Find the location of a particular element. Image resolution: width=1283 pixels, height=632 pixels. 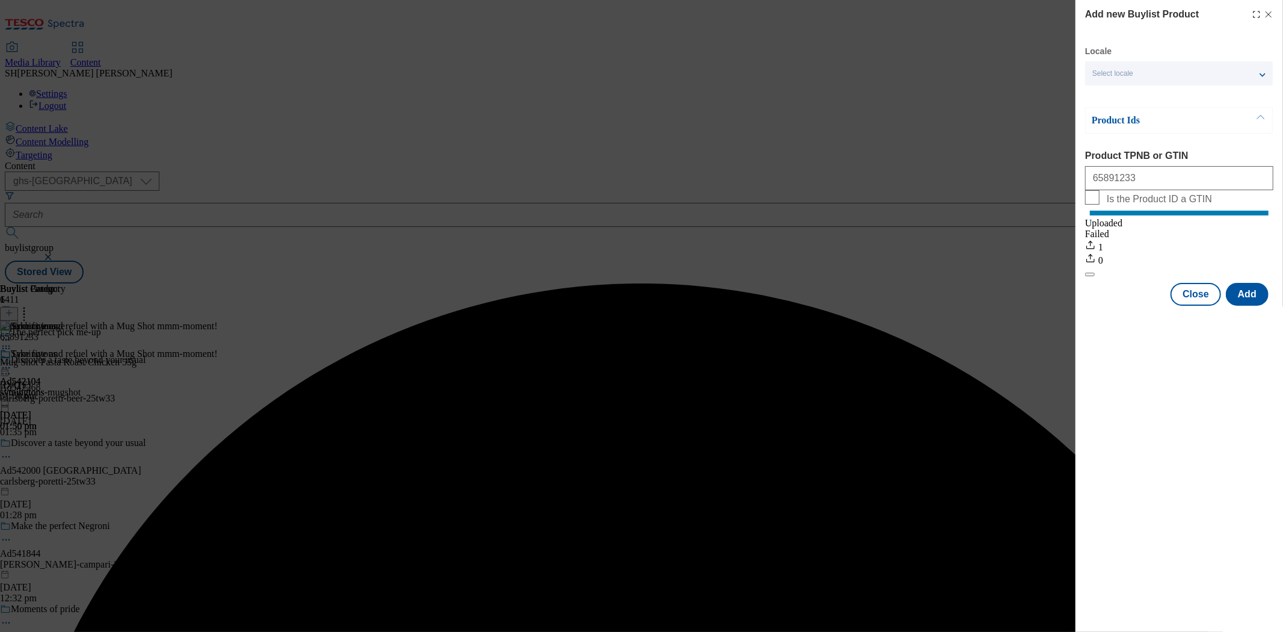

button: Close is located at coordinates (1196, 294).